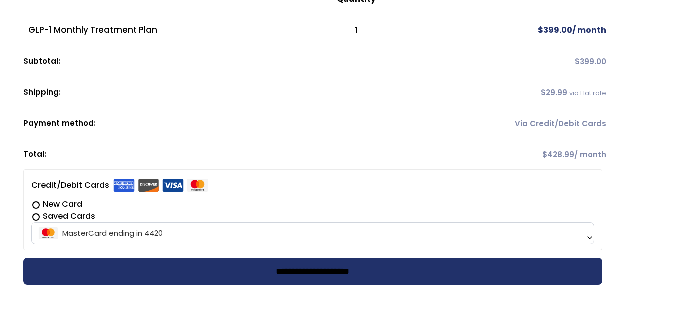  What do you see at coordinates (558, 154) in the screenshot?
I see `span: 428.99` at bounding box center [558, 154].